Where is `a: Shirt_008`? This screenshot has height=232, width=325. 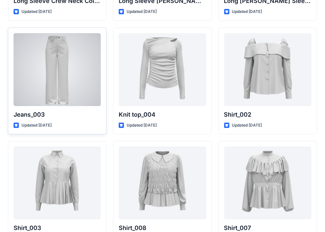 a: Shirt_008 is located at coordinates (162, 183).